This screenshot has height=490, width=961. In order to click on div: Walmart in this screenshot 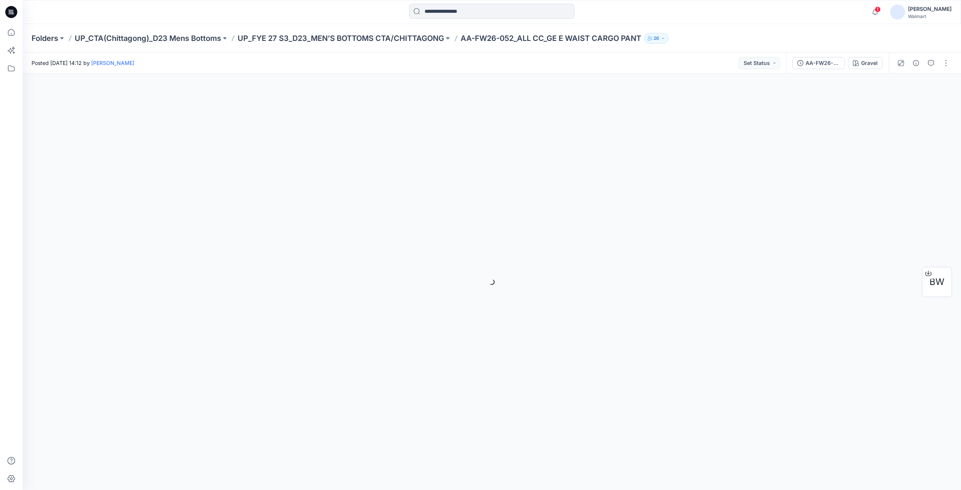, I will do `click(930, 16)`.